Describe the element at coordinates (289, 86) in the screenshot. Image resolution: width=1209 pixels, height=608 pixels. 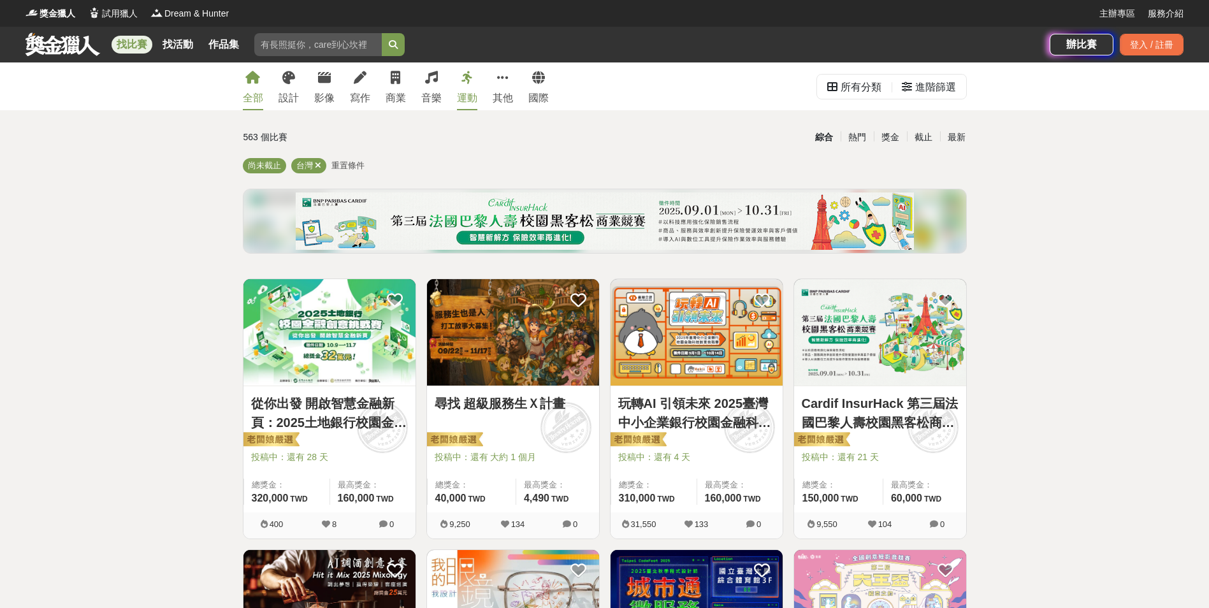
I see `a: 設計` at that location.